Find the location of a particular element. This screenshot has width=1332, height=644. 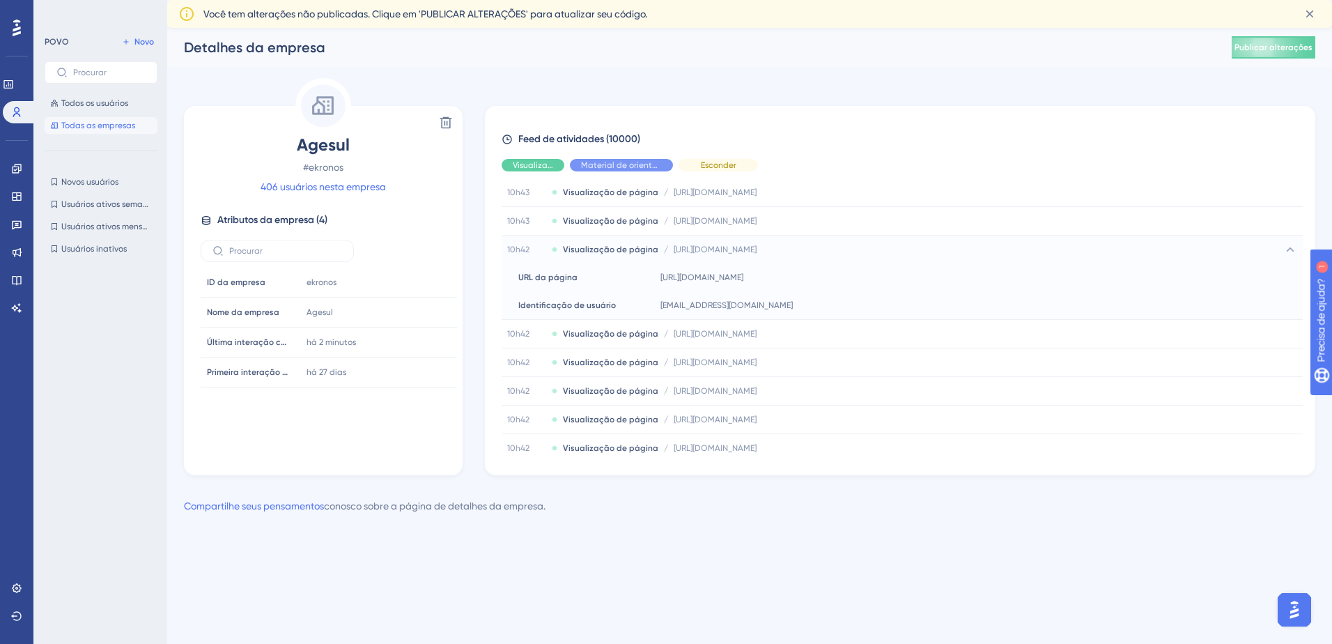

button: Usuários ativos semanais is located at coordinates (101, 204).